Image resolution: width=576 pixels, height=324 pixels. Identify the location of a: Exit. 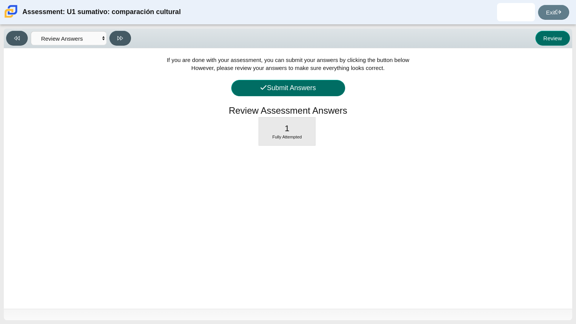
(554, 12).